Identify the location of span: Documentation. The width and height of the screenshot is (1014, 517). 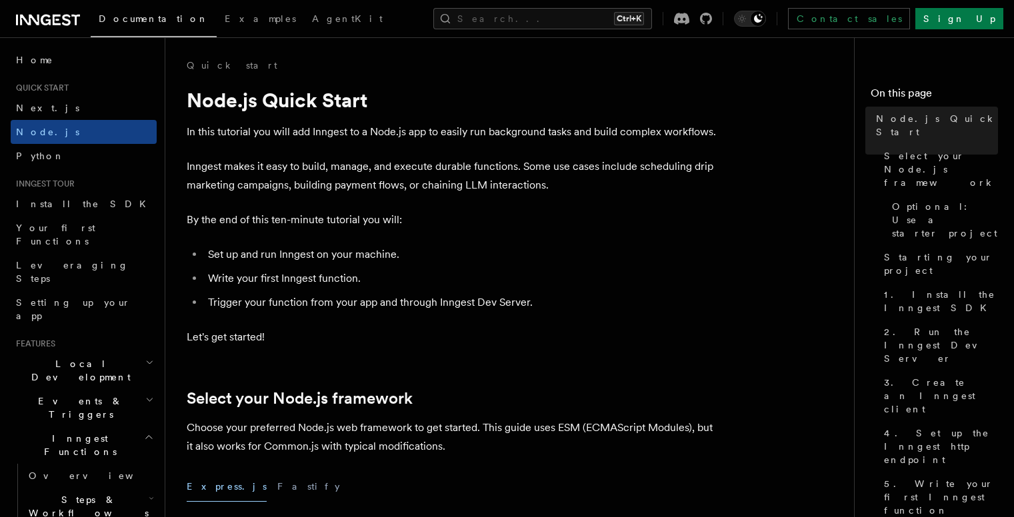
(153, 19).